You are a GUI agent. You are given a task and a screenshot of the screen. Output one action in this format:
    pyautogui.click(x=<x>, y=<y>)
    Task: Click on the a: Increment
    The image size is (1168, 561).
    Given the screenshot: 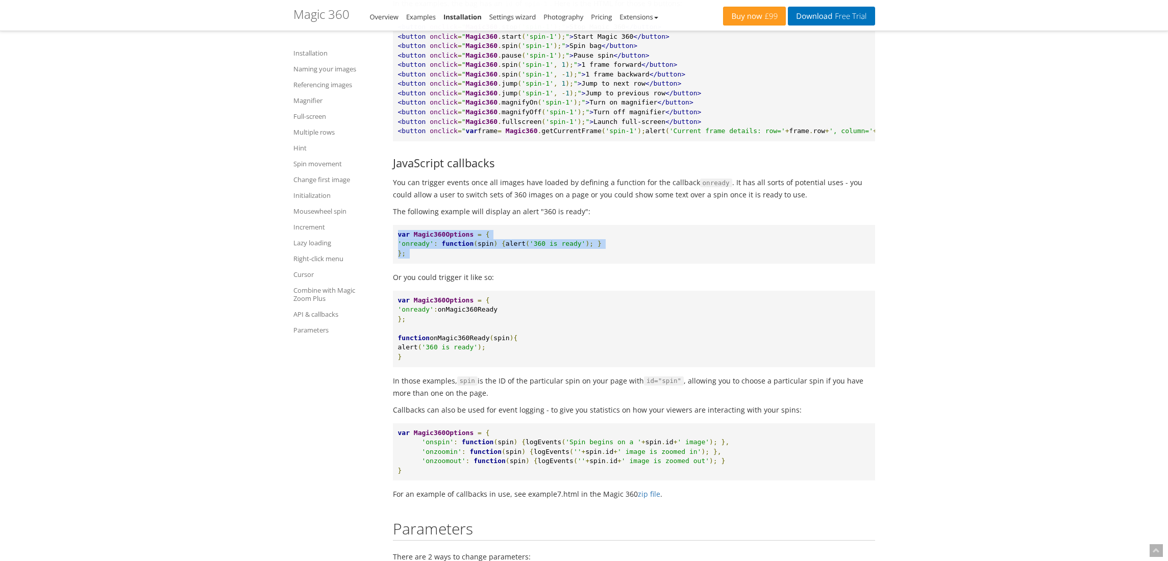 What is the action you would take?
    pyautogui.click(x=337, y=227)
    